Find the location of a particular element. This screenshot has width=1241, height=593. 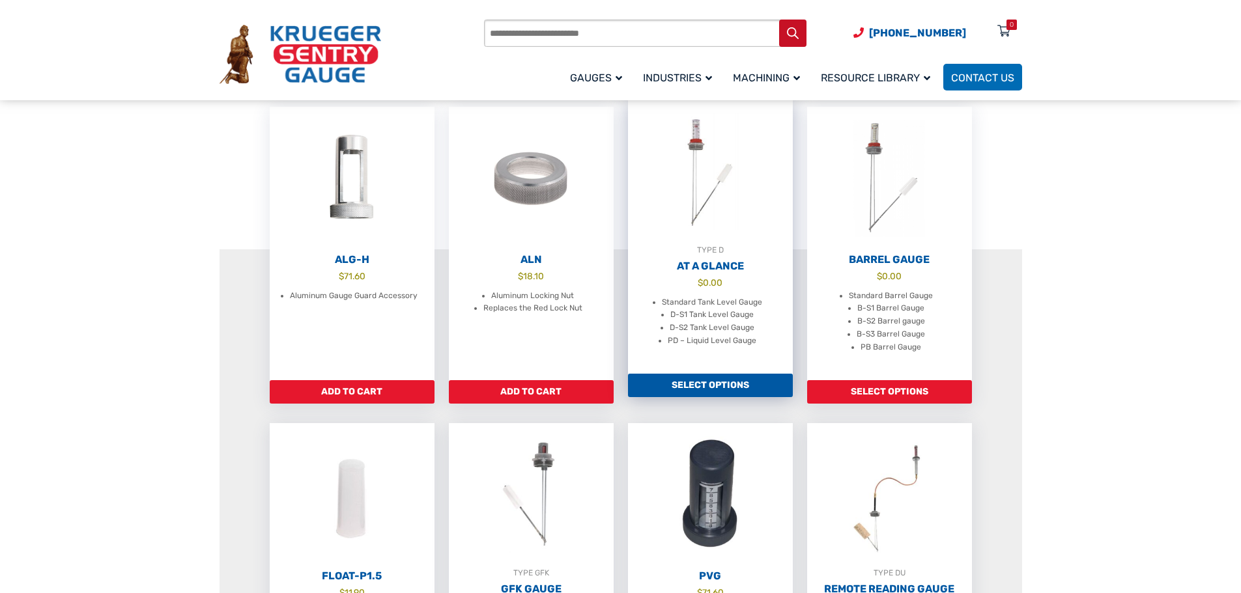

h2: Float-P1.5 is located at coordinates (352, 576).